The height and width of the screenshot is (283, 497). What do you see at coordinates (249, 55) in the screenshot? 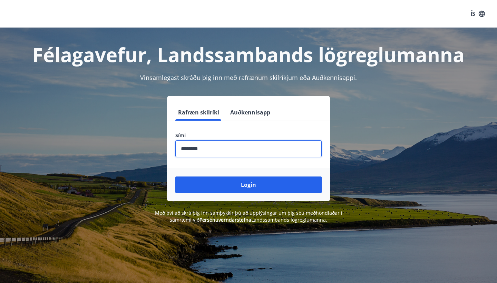
I see `h1: Félagavefur, Landssambands lögreglumanna` at bounding box center [249, 55].